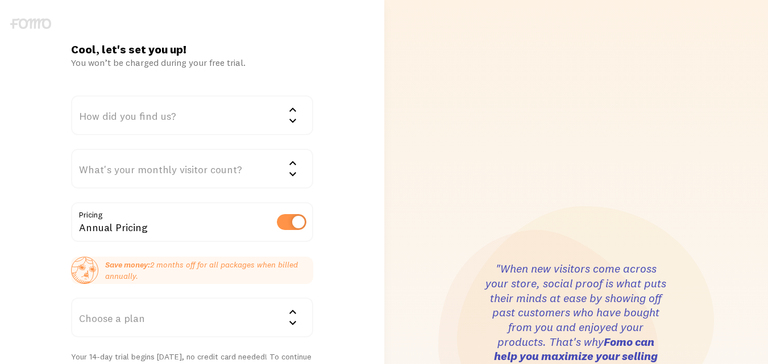 The width and height of the screenshot is (768, 364). I want to click on h1: Cool, let's set you up!, so click(192, 49).